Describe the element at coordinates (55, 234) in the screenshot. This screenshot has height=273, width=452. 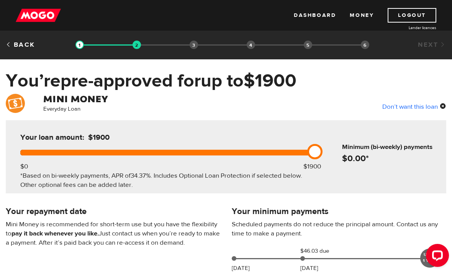
I see `b: pay it back whenever you like.` at that location.